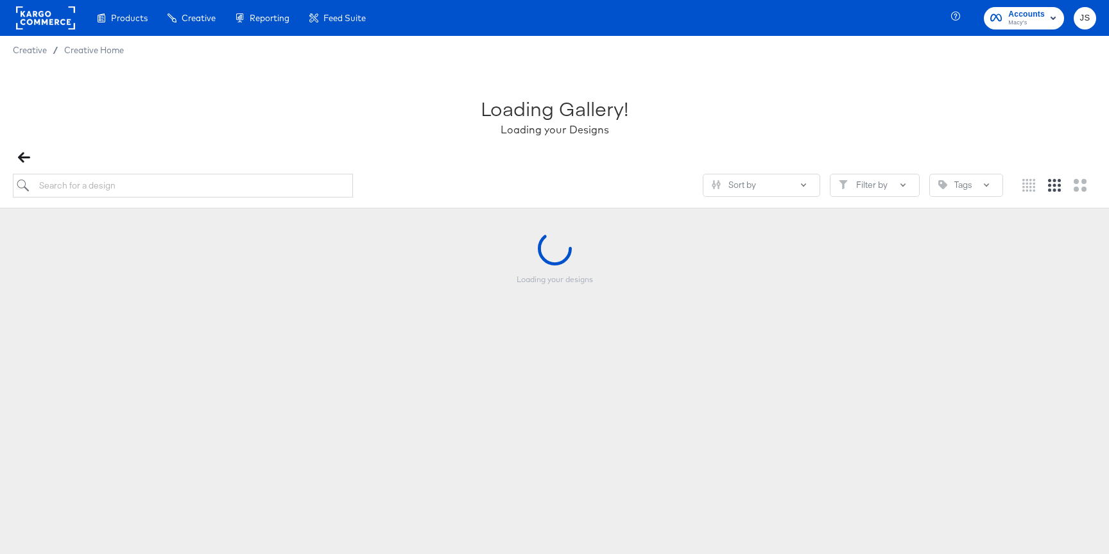  What do you see at coordinates (554, 108) in the screenshot?
I see `div: Loading Gallery!` at bounding box center [554, 108].